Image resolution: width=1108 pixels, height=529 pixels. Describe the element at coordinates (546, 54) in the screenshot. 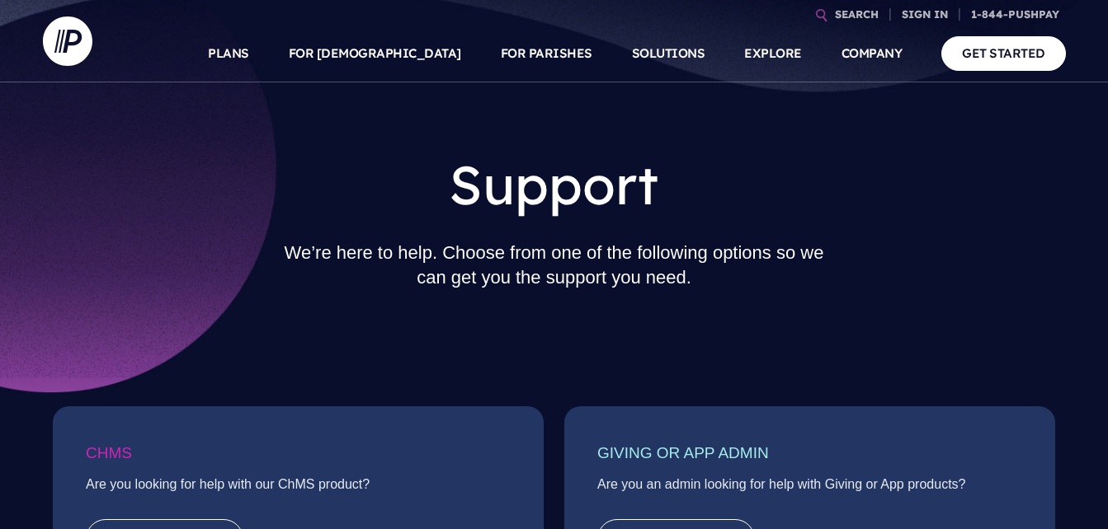

I see `a: FOR PARISHES` at that location.